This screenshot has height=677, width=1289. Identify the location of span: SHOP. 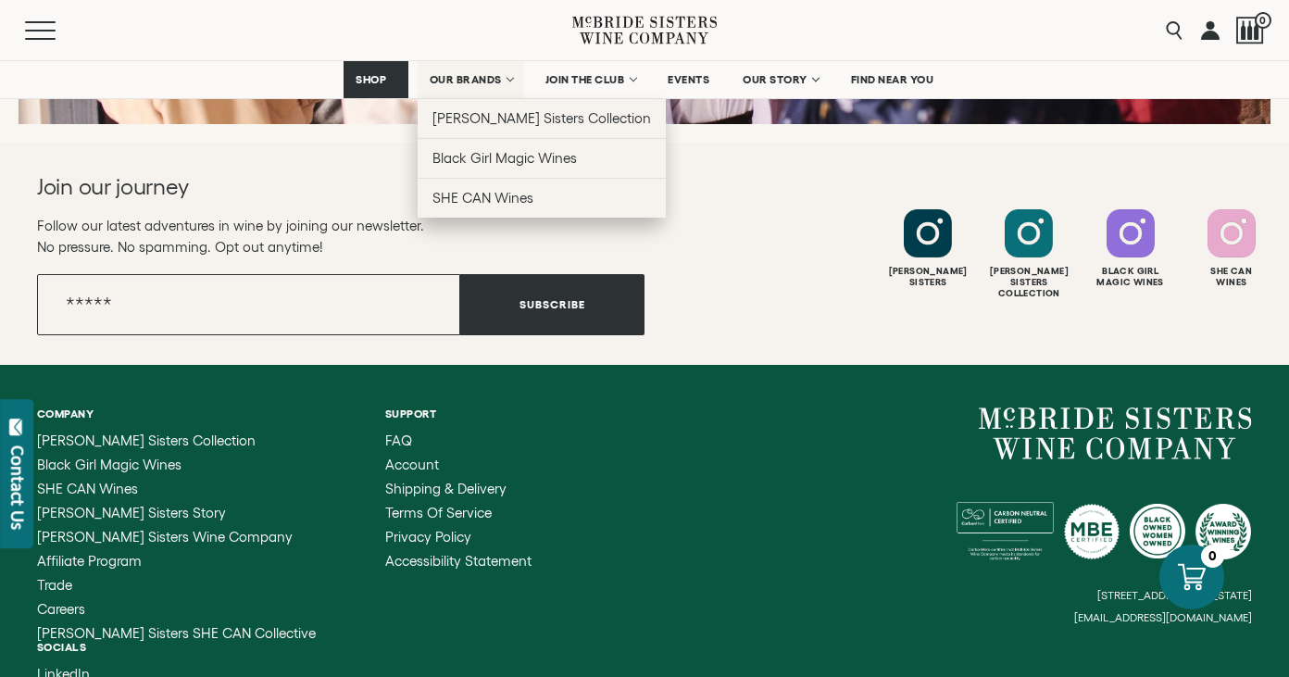
(371, 80).